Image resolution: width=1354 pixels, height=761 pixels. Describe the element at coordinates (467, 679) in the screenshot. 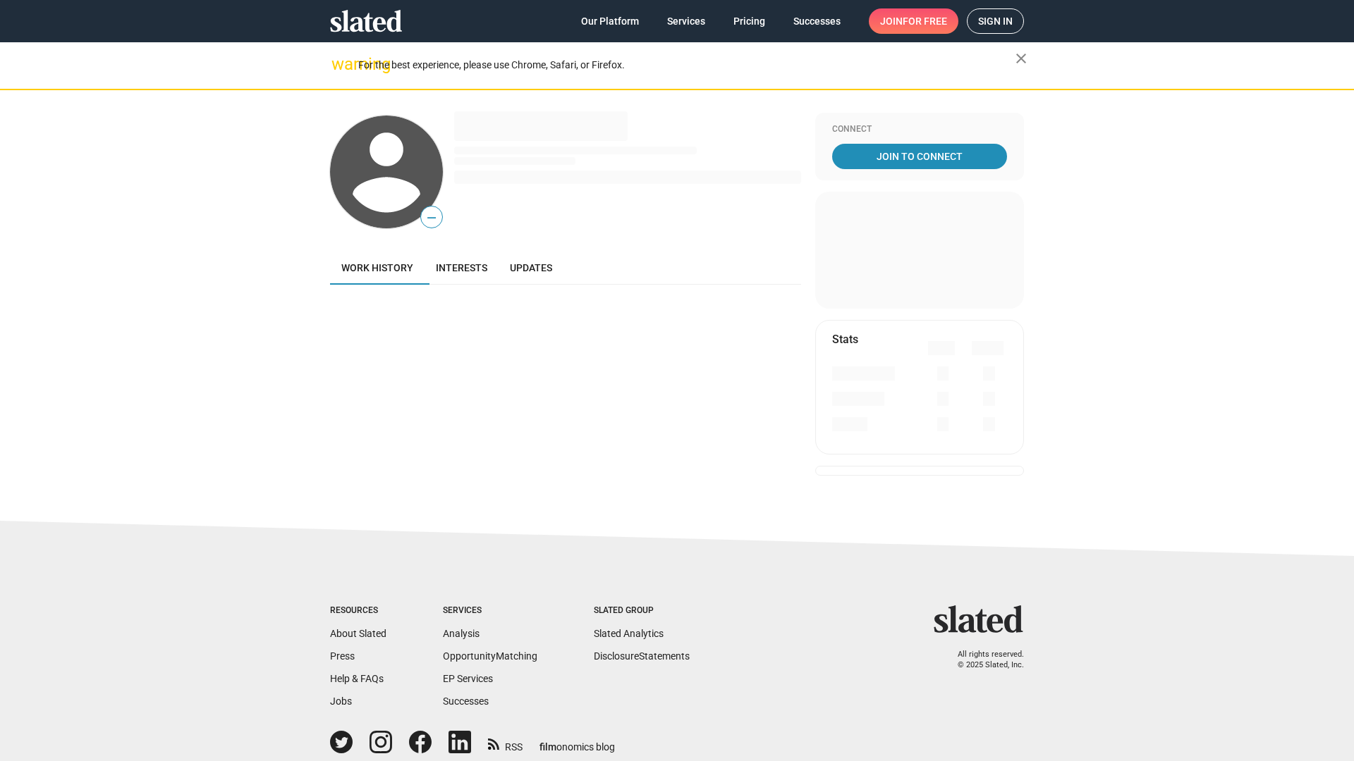

I see `a: EP Services` at that location.